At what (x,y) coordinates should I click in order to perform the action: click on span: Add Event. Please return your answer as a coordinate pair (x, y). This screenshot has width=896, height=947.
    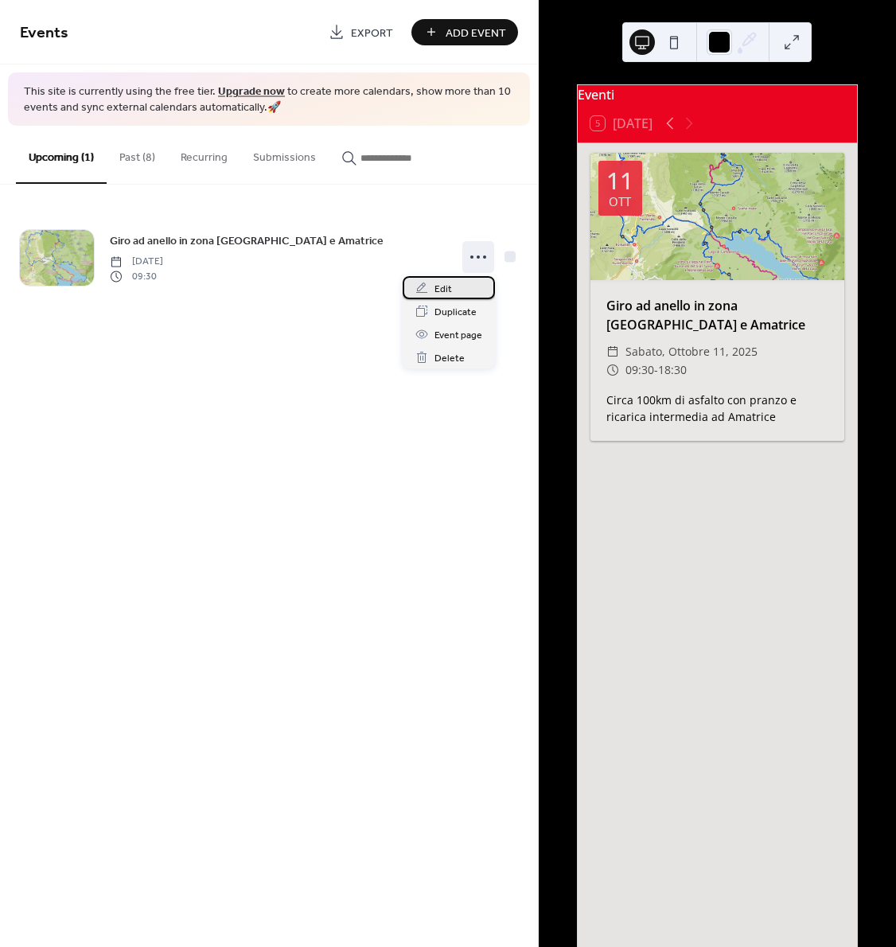
    Looking at the image, I should click on (476, 33).